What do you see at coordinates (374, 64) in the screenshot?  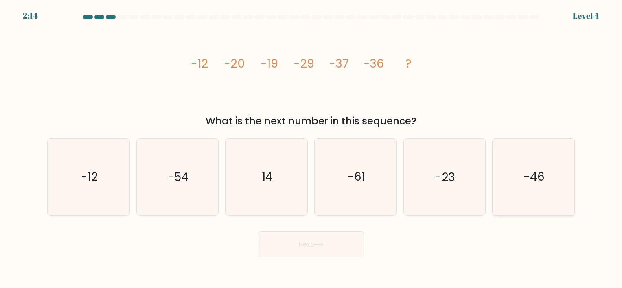 I see `tspan: -36` at bounding box center [374, 64].